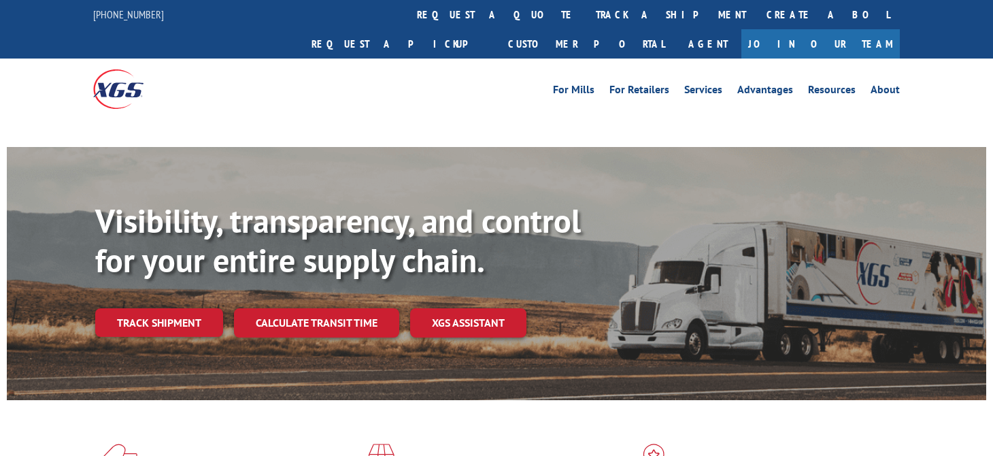 This screenshot has height=456, width=993. I want to click on a: Calculate transit time, so click(316, 323).